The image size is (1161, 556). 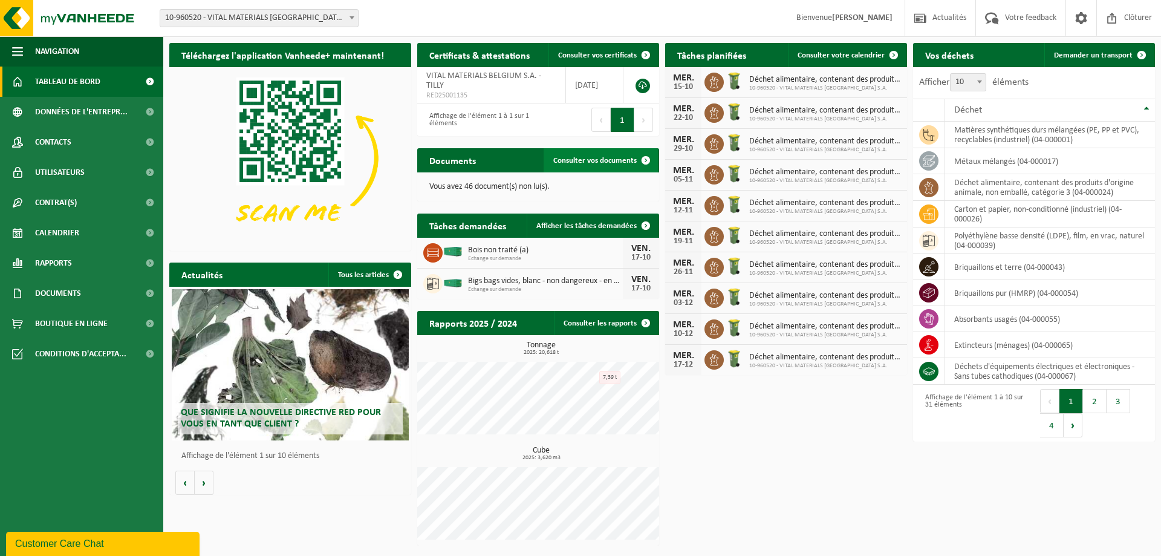 I want to click on h3: Tonnage, so click(x=541, y=348).